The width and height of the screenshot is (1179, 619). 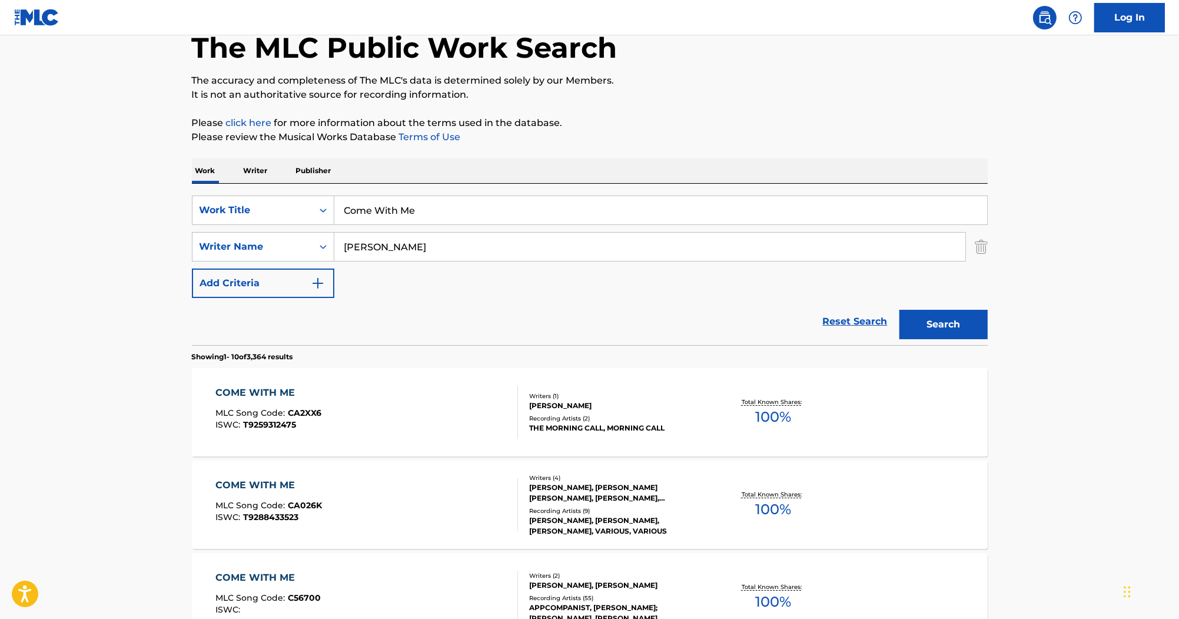 What do you see at coordinates (618, 428) in the screenshot?
I see `div: THE MORNING CALL, MORNING CALL` at bounding box center [618, 428].